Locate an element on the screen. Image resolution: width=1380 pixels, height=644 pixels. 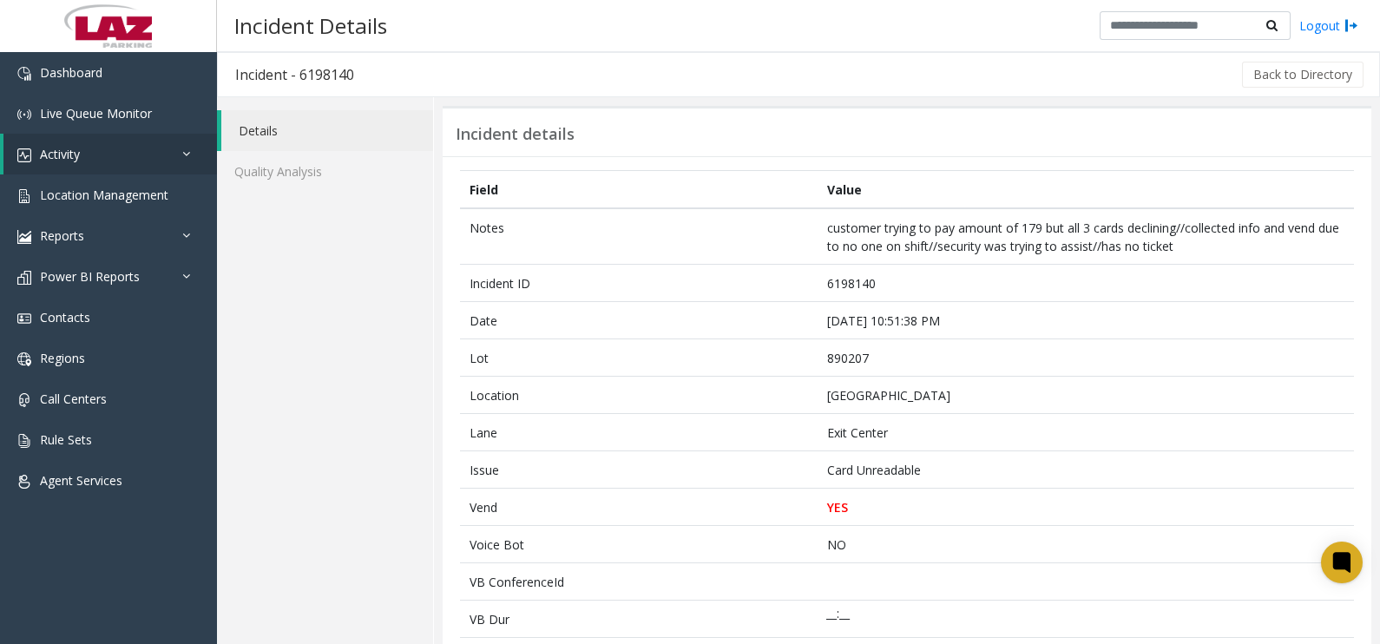
span: Live Queue Monitor is located at coordinates (95, 113).